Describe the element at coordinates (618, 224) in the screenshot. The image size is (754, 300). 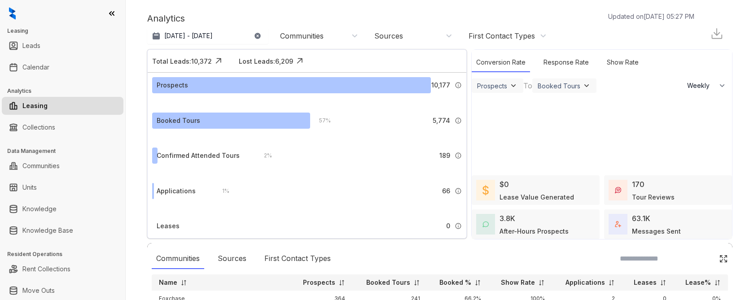
I see `img: TotalFum` at that location.